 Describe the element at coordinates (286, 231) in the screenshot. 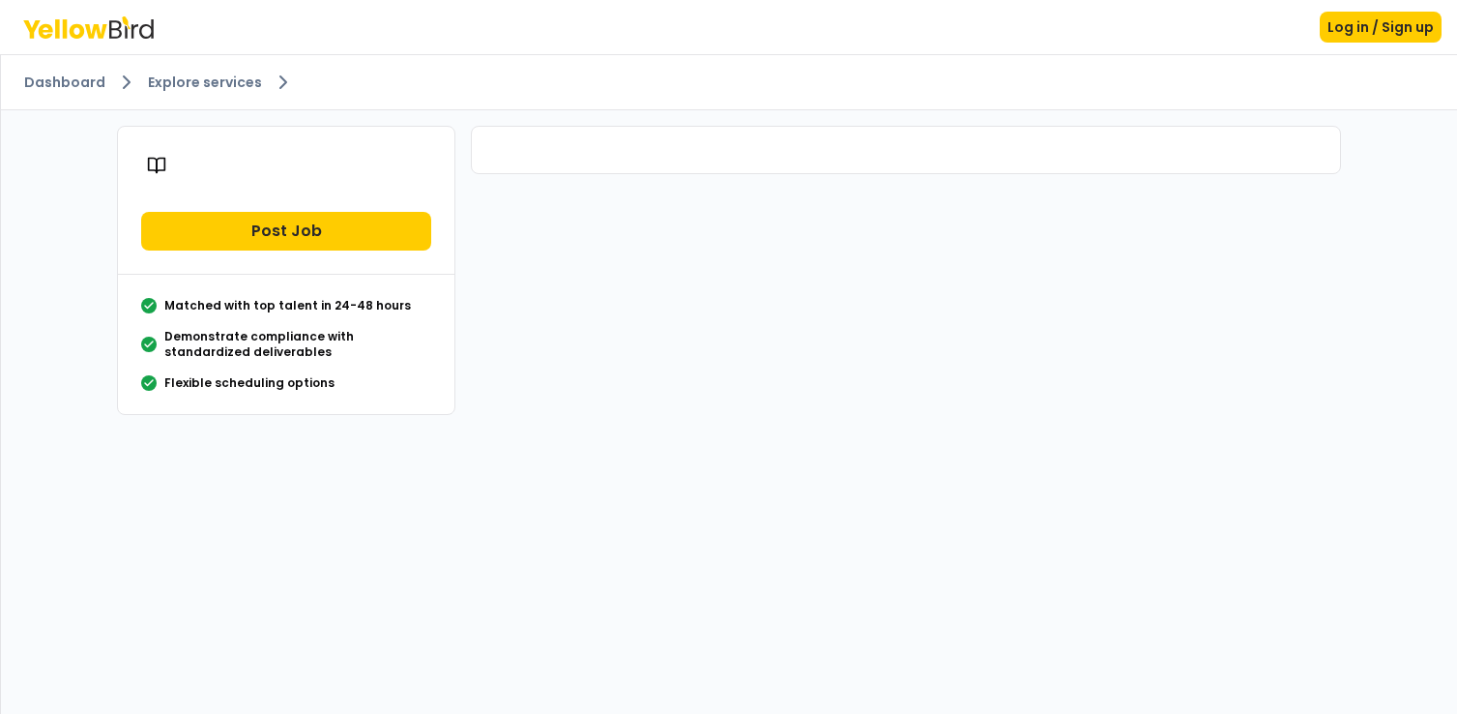

I see `button: Post Job` at that location.